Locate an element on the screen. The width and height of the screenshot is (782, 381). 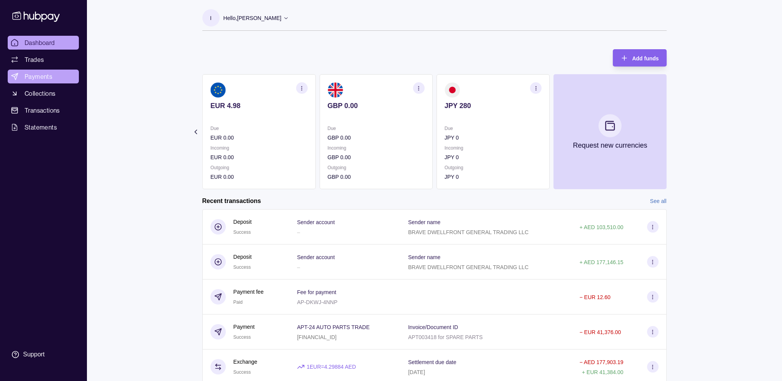
img: gb is located at coordinates (335, 90).